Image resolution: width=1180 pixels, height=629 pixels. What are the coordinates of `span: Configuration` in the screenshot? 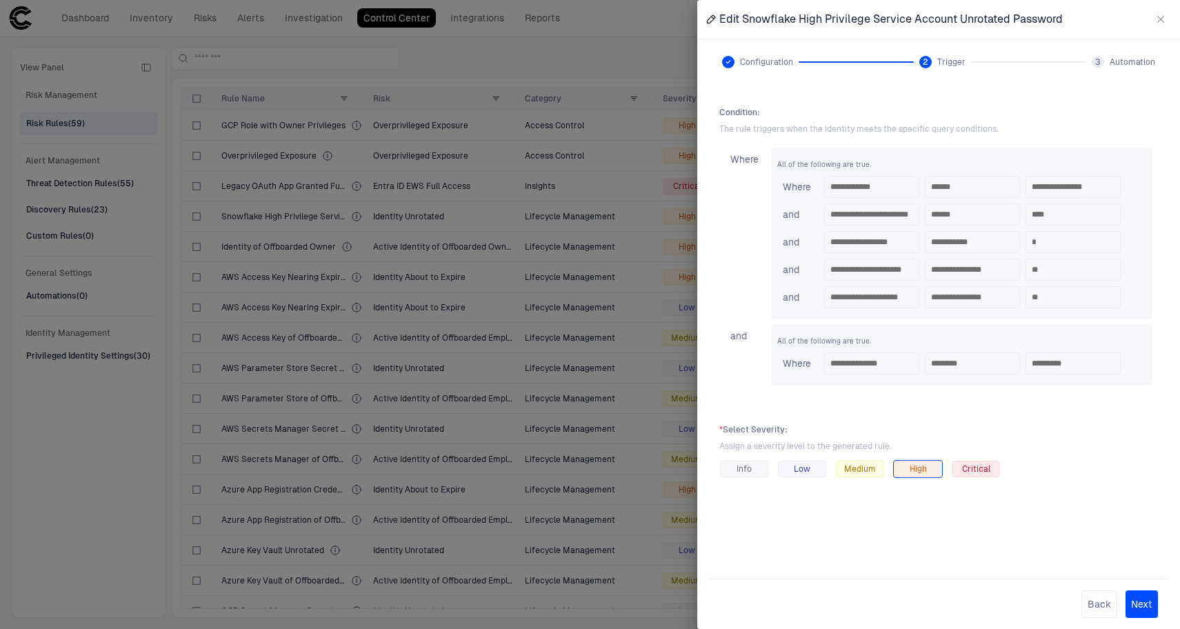 It's located at (766, 62).